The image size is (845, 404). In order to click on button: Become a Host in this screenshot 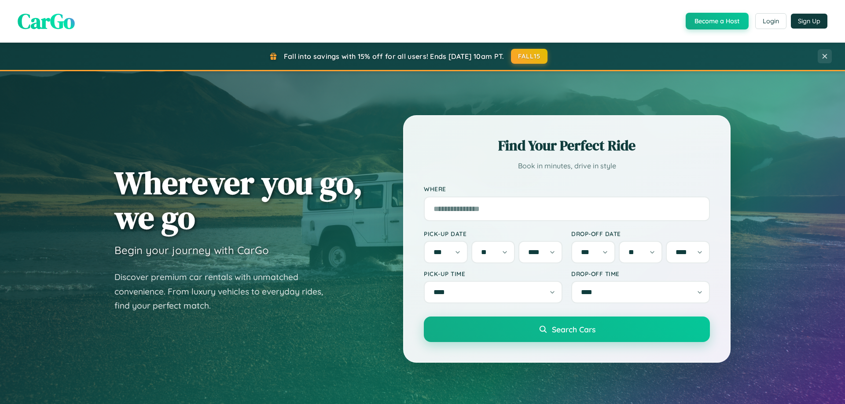, I will do `click(717, 21)`.